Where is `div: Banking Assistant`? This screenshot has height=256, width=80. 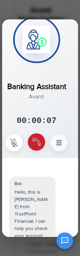
div: Banking Assistant is located at coordinates (37, 83).